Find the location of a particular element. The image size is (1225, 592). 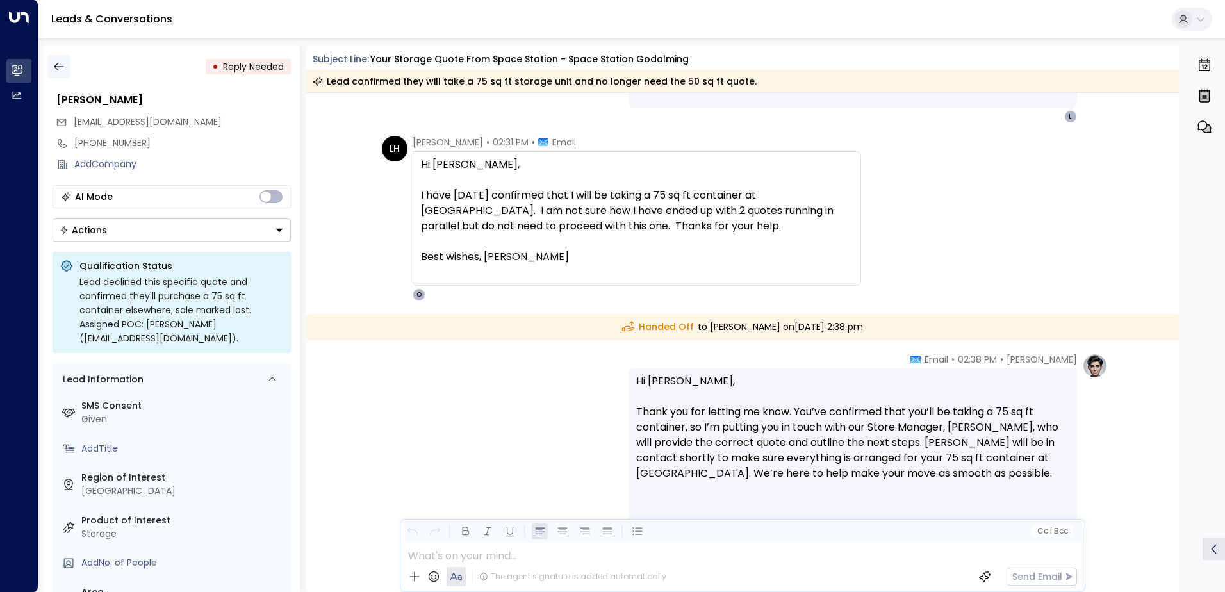

div: The agent signature is added automatically is located at coordinates (573, 577).